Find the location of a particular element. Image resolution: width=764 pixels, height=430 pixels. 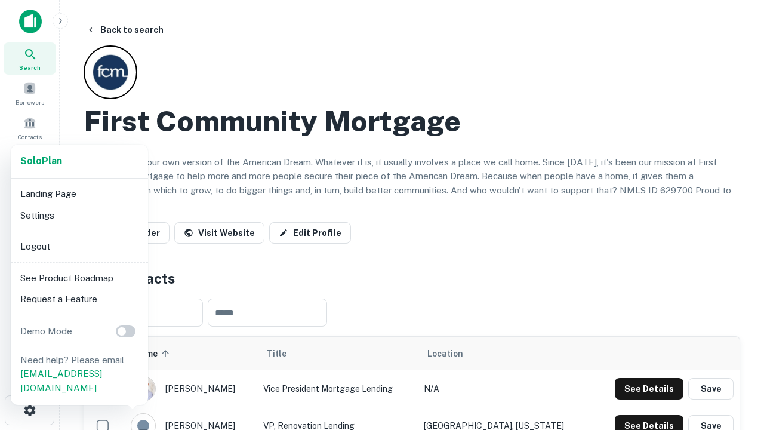

li: Logout is located at coordinates (79, 246).